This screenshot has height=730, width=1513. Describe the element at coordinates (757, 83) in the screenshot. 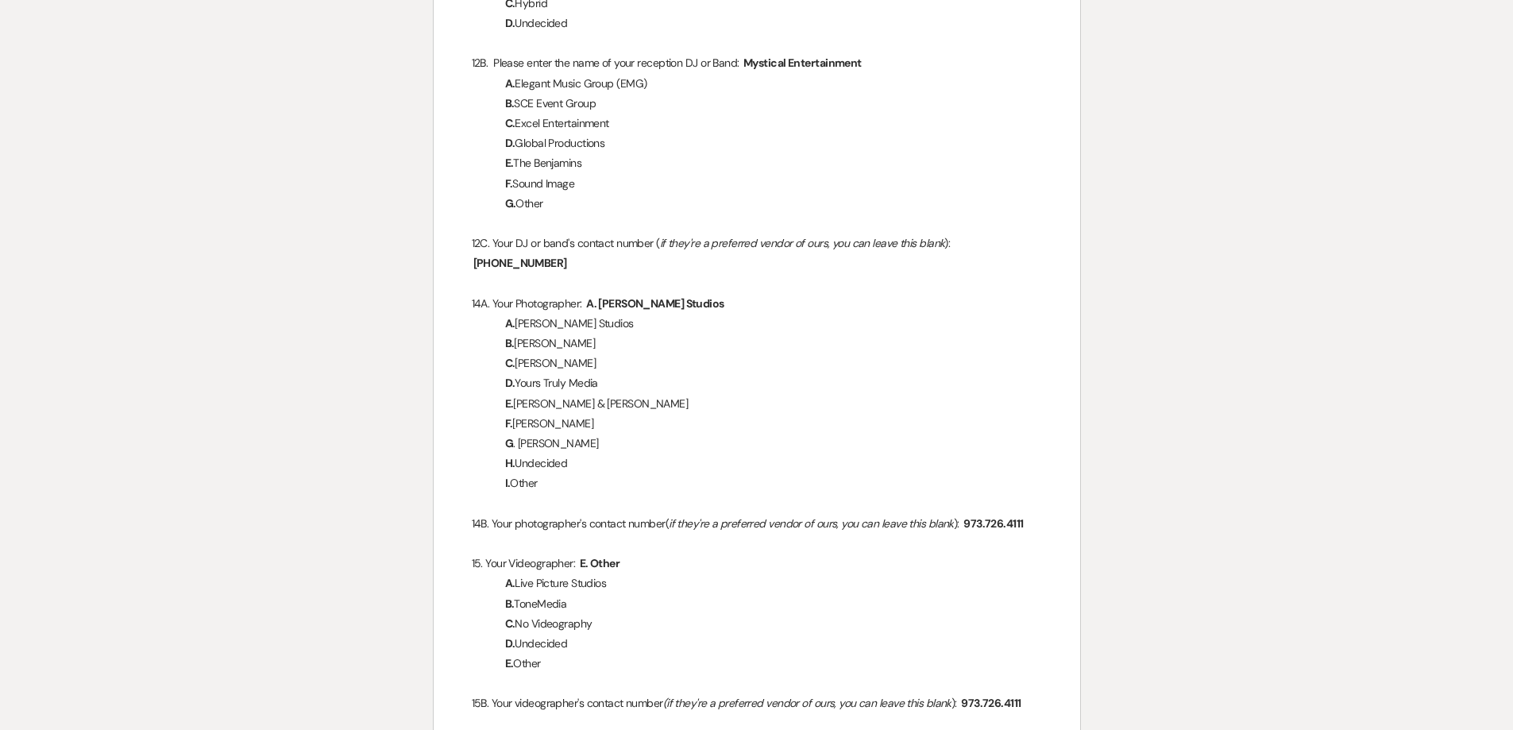

I see `p: Elegant Music Group (EMG)` at that location.